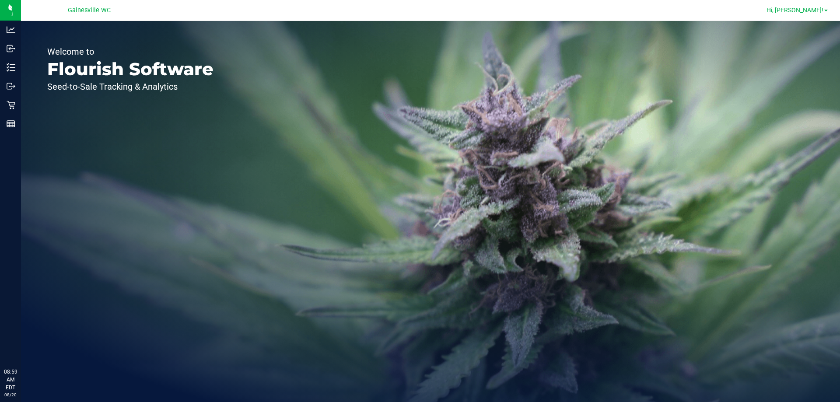 This screenshot has height=402, width=840. Describe the element at coordinates (89, 10) in the screenshot. I see `span: Gainesville WC` at that location.